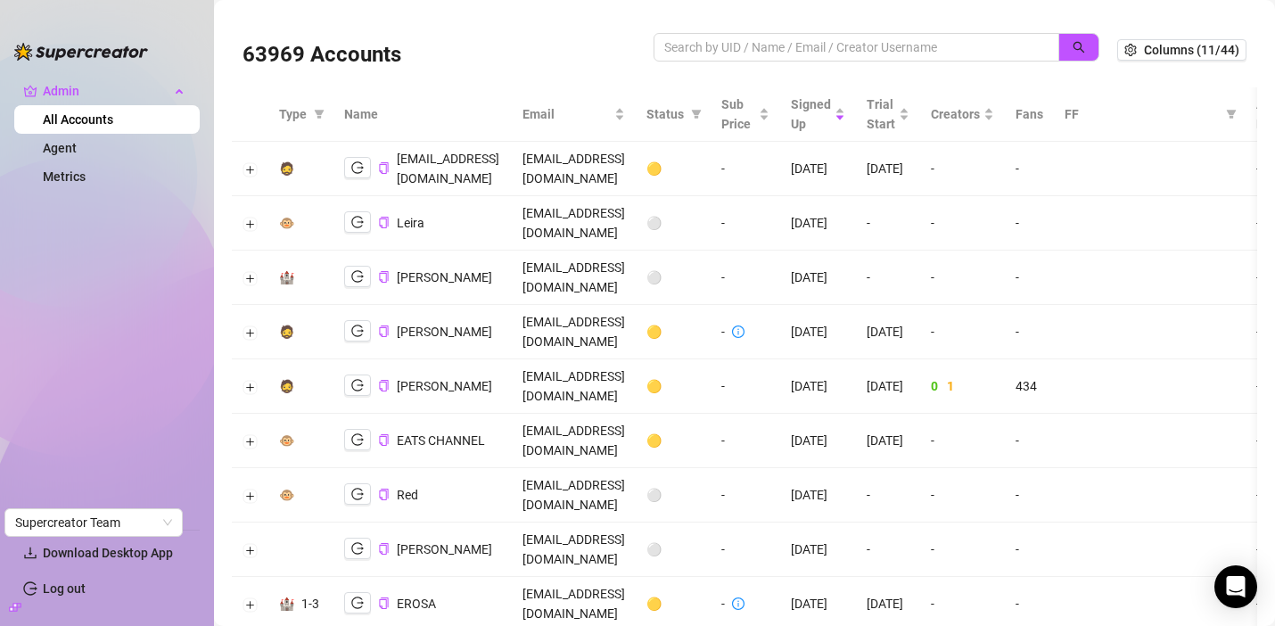 The width and height of the screenshot is (1275, 626). What do you see at coordinates (566, 114) in the screenshot?
I see `span: Email` at bounding box center [566, 114].